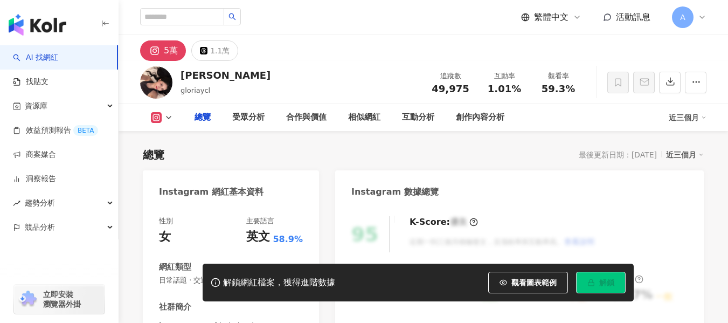  I want to click on div: 觀看率, so click(558, 76).